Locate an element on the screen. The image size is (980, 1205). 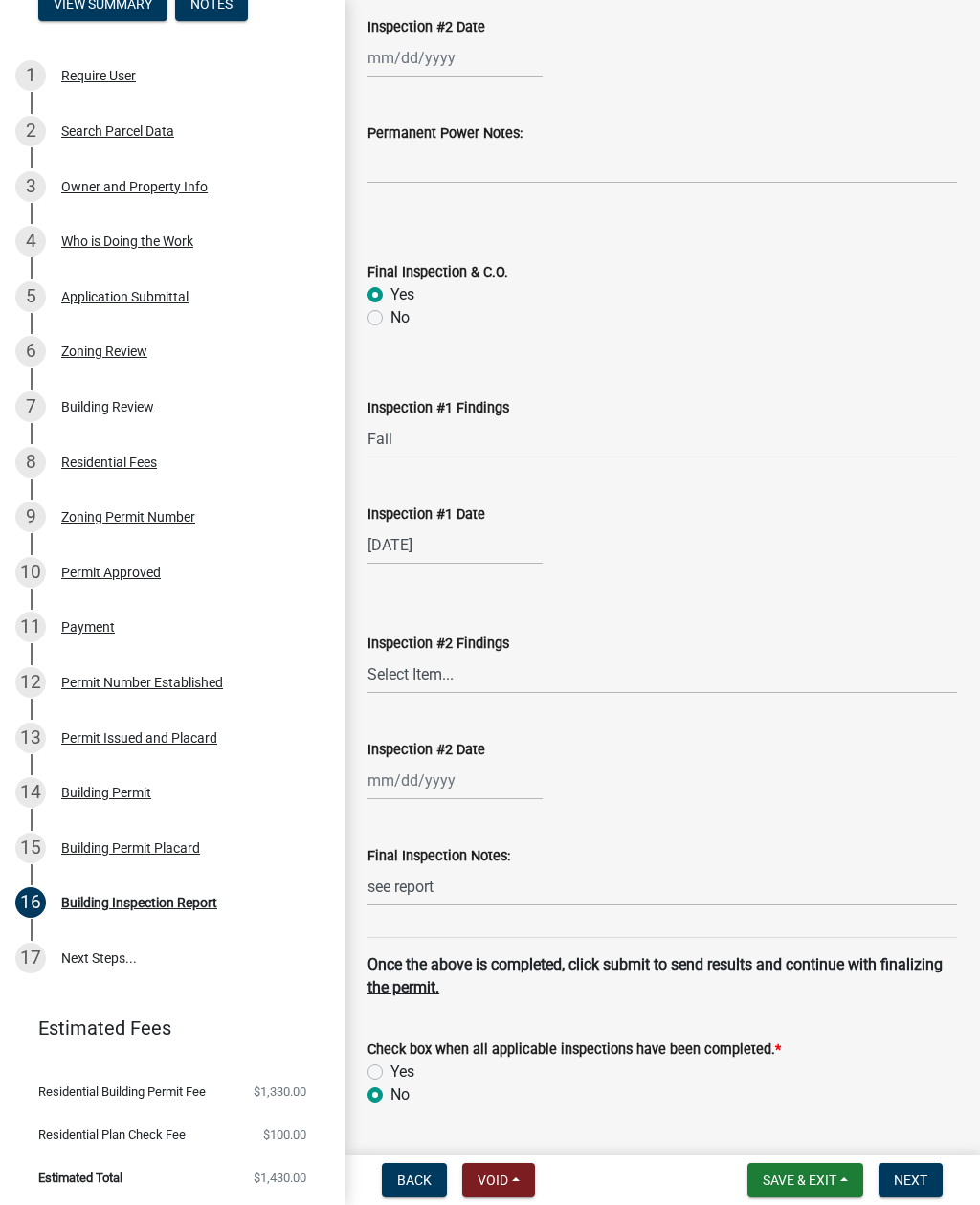
div: 12 is located at coordinates (30, 682).